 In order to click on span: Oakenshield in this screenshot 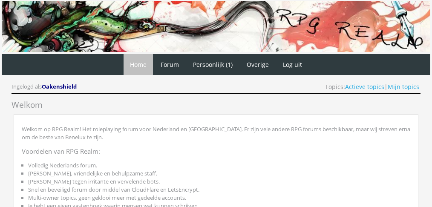, I will do `click(59, 86)`.